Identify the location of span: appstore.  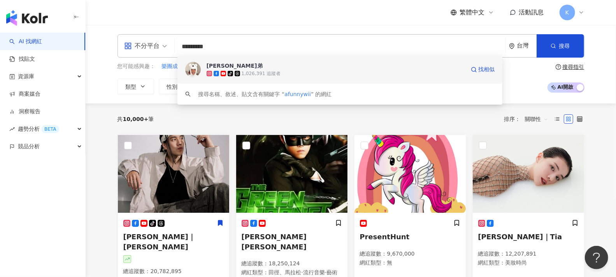
(128, 46).